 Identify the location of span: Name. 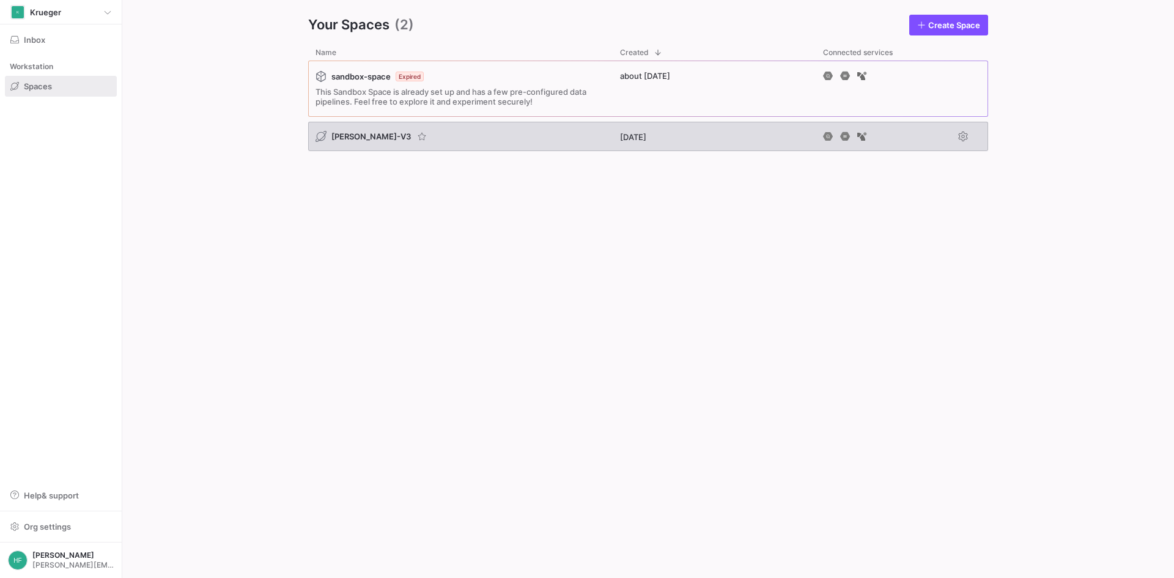
(326, 53).